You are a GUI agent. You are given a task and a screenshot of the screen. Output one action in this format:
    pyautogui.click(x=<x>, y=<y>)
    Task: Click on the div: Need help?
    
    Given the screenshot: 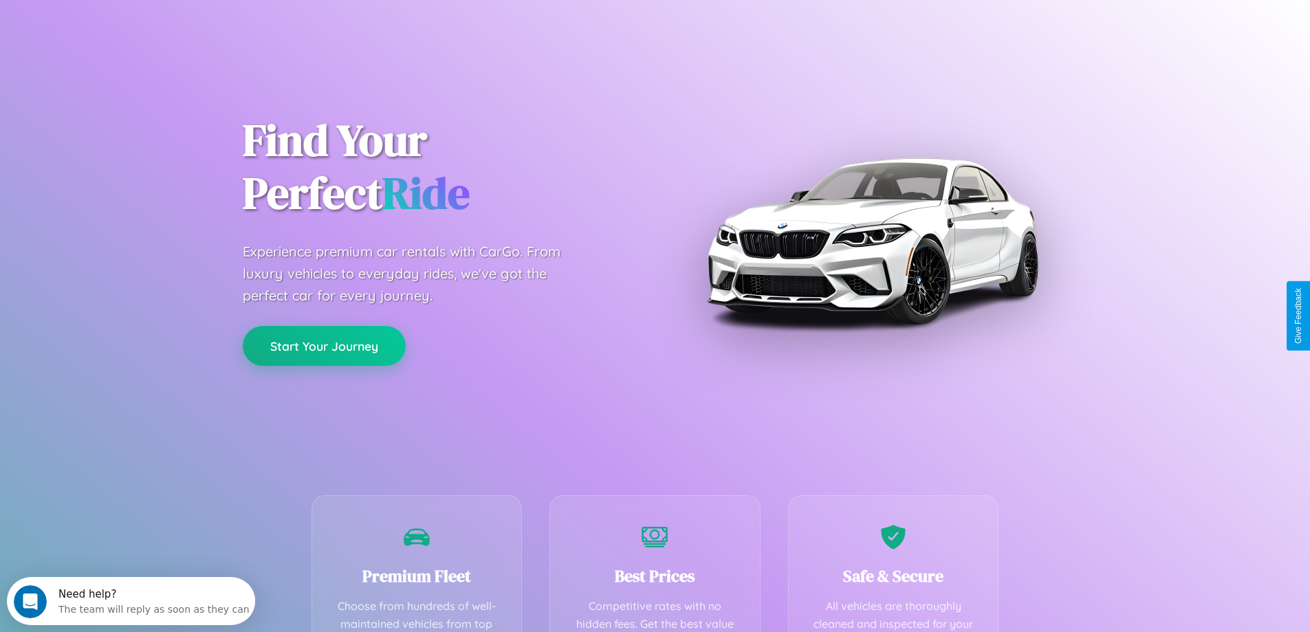 What is the action you would take?
    pyautogui.click(x=147, y=17)
    